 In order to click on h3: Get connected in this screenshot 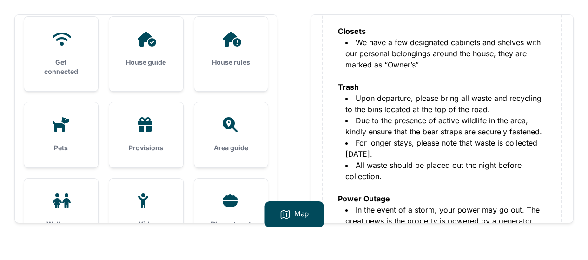, I will do `click(61, 67)`.